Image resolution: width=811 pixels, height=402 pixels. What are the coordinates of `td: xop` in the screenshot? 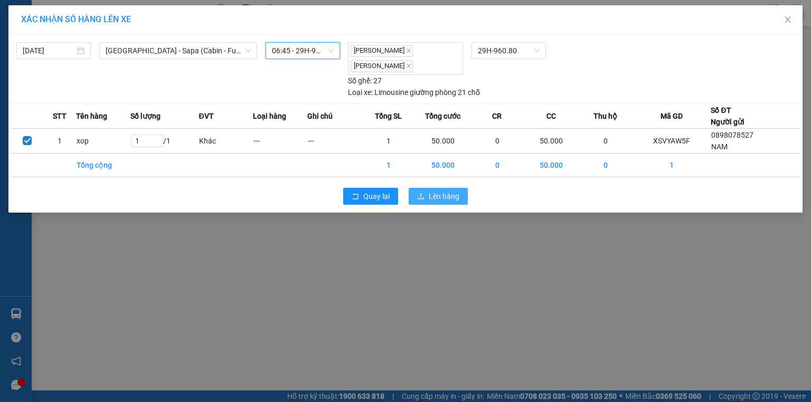 It's located at (103, 140).